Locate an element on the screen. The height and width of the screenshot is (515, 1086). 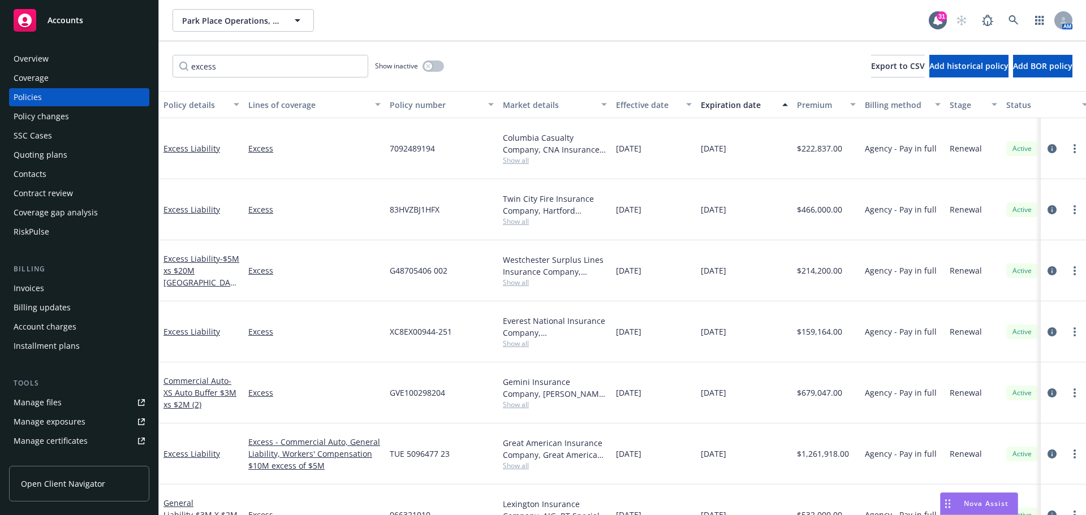
a: Excess - Commercial Auto, General Liability, Workers' Compensation $10M excess of $5M is located at coordinates (315, 454).